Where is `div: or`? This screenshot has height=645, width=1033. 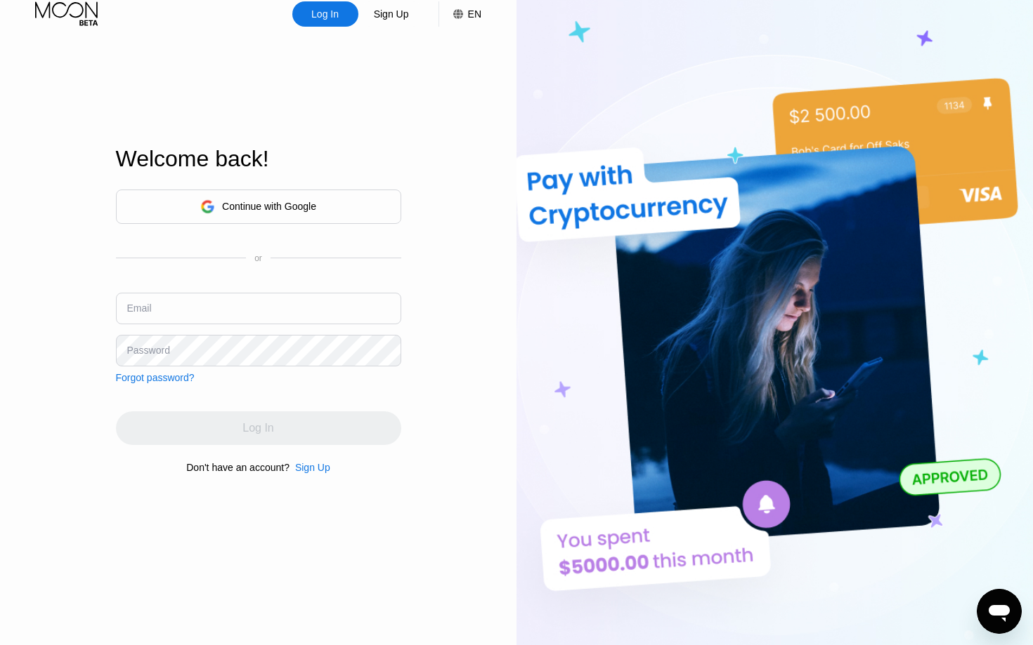
div: or is located at coordinates (258, 258).